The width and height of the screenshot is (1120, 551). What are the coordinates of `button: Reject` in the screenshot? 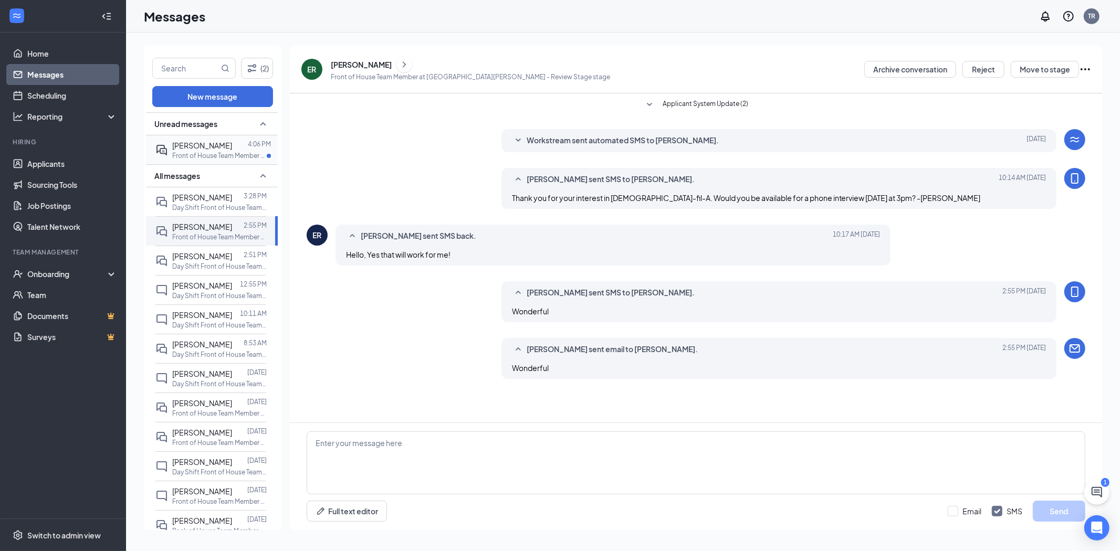 It's located at (984, 69).